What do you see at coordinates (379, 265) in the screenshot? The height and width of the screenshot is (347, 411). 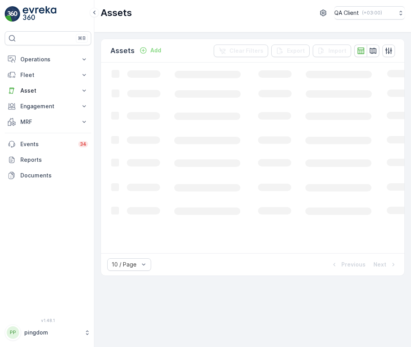 I see `p: Next` at bounding box center [379, 265].